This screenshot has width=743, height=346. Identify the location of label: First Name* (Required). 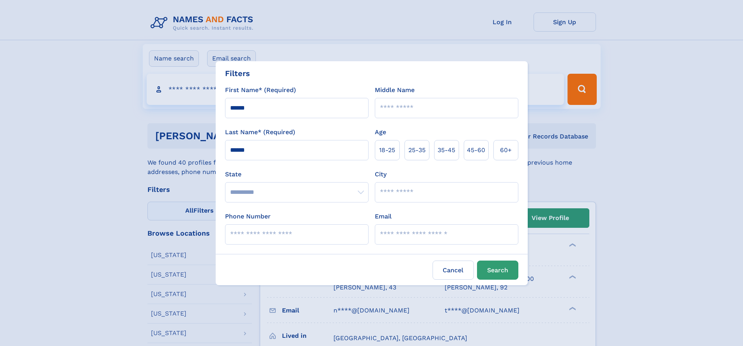
(261, 90).